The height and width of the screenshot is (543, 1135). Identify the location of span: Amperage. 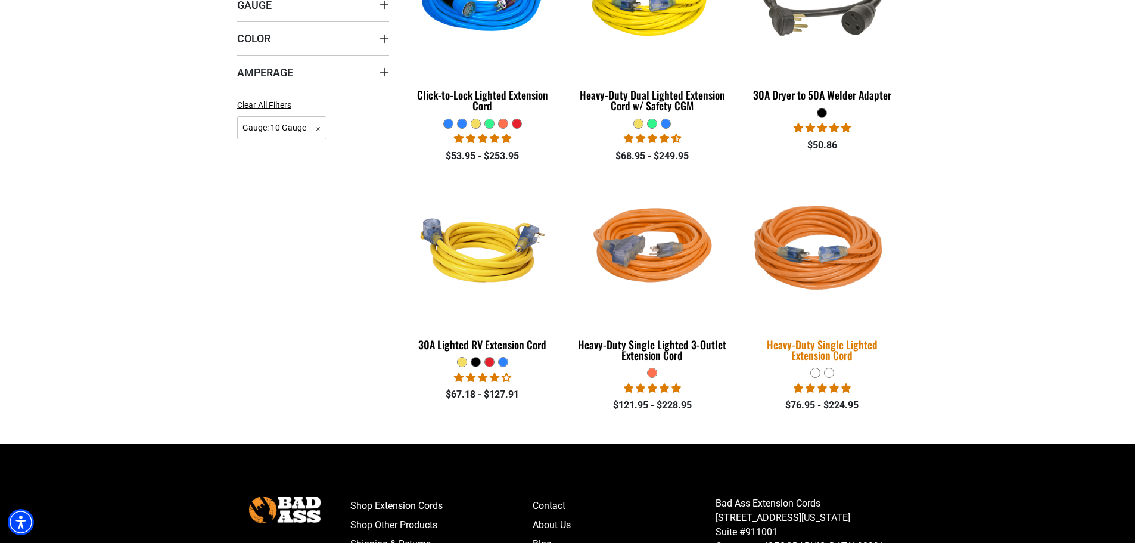
(265, 72).